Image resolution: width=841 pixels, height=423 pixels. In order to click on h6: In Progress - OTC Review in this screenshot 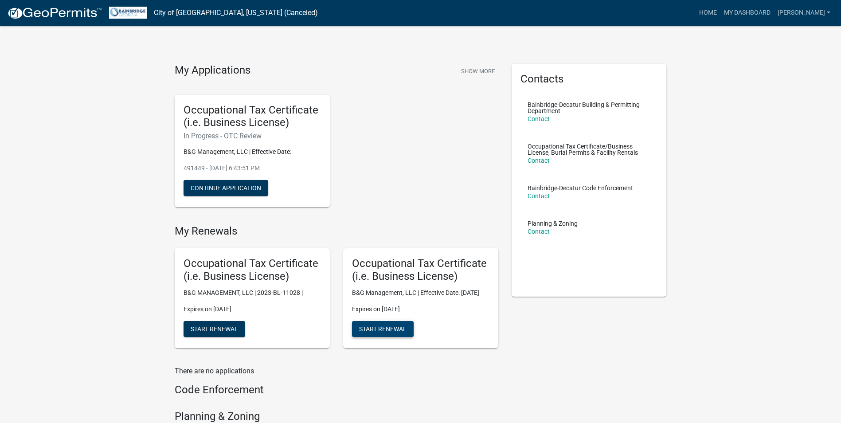, I will do `click(252, 136)`.